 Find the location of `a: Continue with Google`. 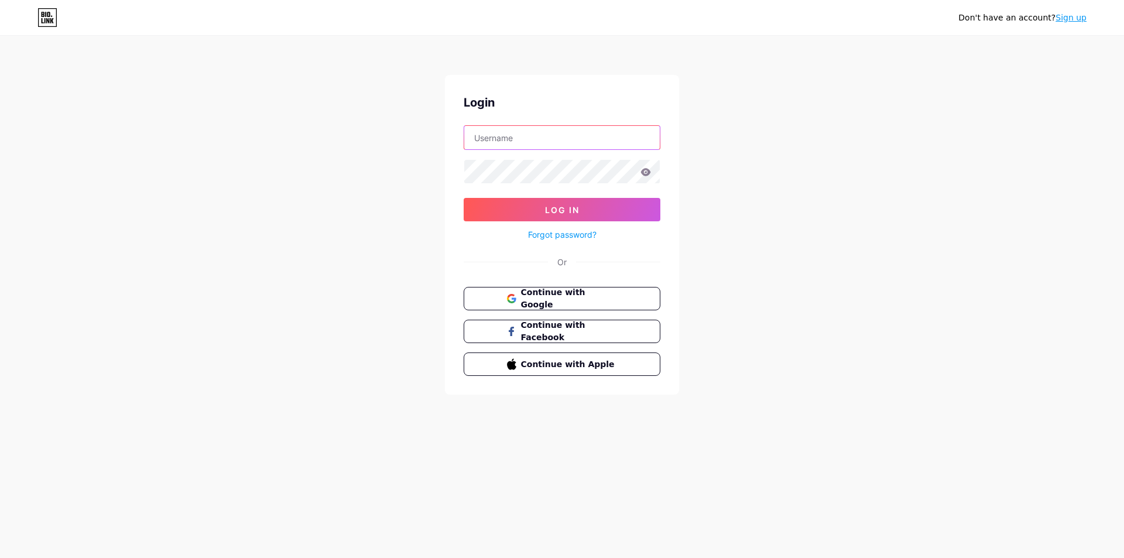

a: Continue with Google is located at coordinates (562, 299).